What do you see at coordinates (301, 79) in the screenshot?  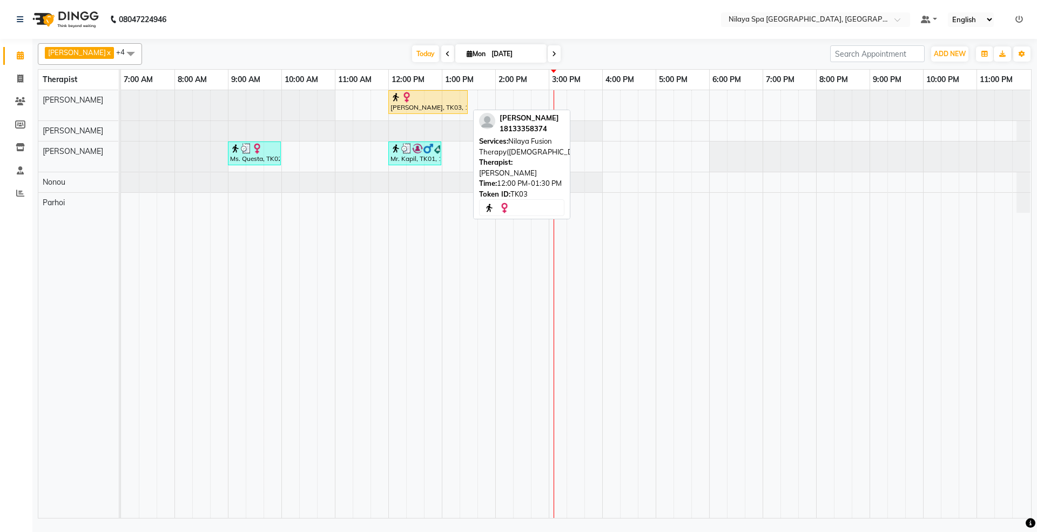 I see `a: 10:00 AM` at bounding box center [301, 79].